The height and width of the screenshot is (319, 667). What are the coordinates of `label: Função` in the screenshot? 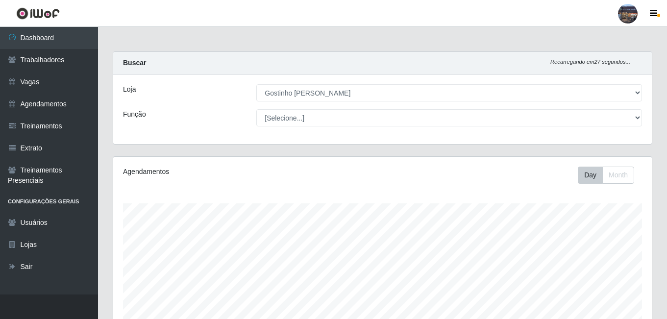 It's located at (134, 114).